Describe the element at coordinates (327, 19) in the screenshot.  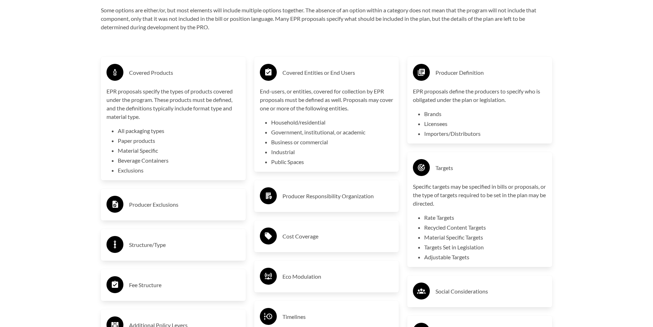
I see `p: Some options are either/or, but most elements will include multiple options together. The absence...` at that location.